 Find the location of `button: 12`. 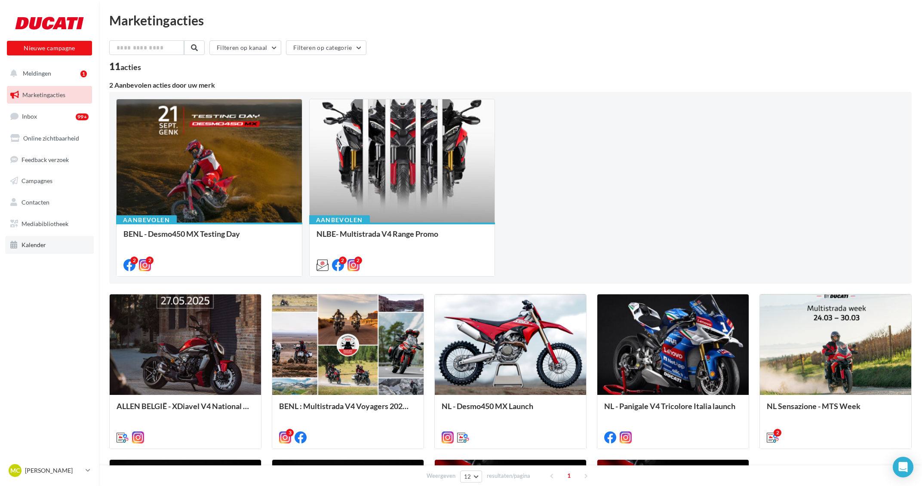

button: 12 is located at coordinates (471, 477).